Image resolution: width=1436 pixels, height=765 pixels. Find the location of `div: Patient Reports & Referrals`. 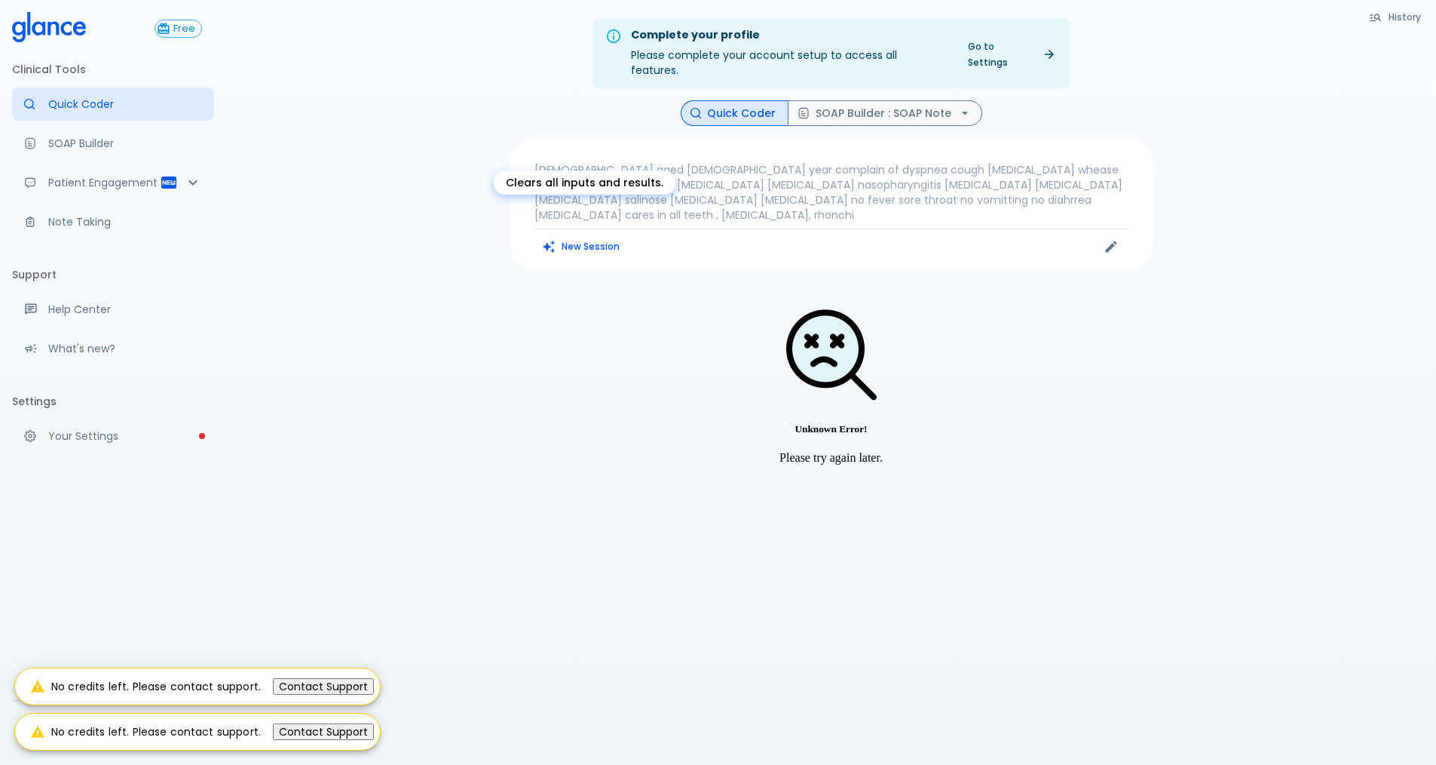

div: Patient Reports & Referrals is located at coordinates (113, 182).